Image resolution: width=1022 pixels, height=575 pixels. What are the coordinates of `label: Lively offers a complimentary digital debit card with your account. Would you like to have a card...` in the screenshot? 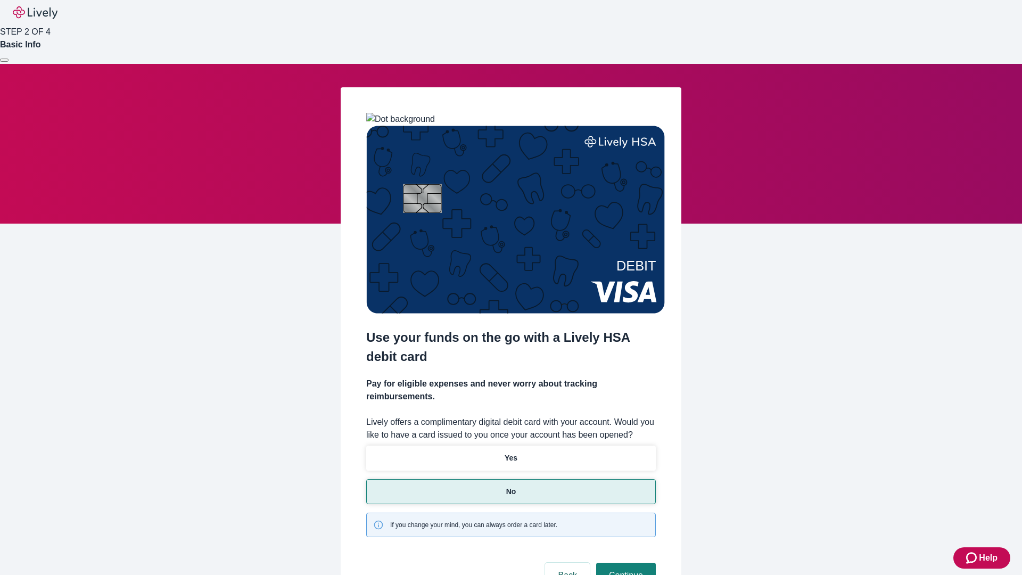 It's located at (511, 429).